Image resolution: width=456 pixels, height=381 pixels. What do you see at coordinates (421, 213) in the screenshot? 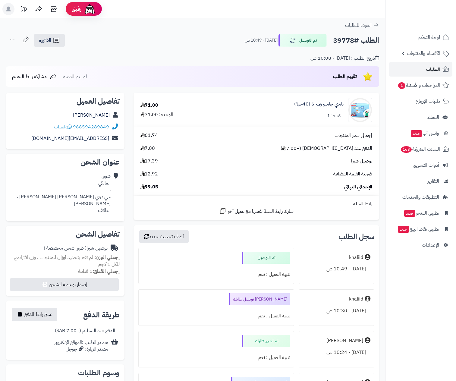
I see `a: تطبيق المتجرجديد` at bounding box center [421, 213].